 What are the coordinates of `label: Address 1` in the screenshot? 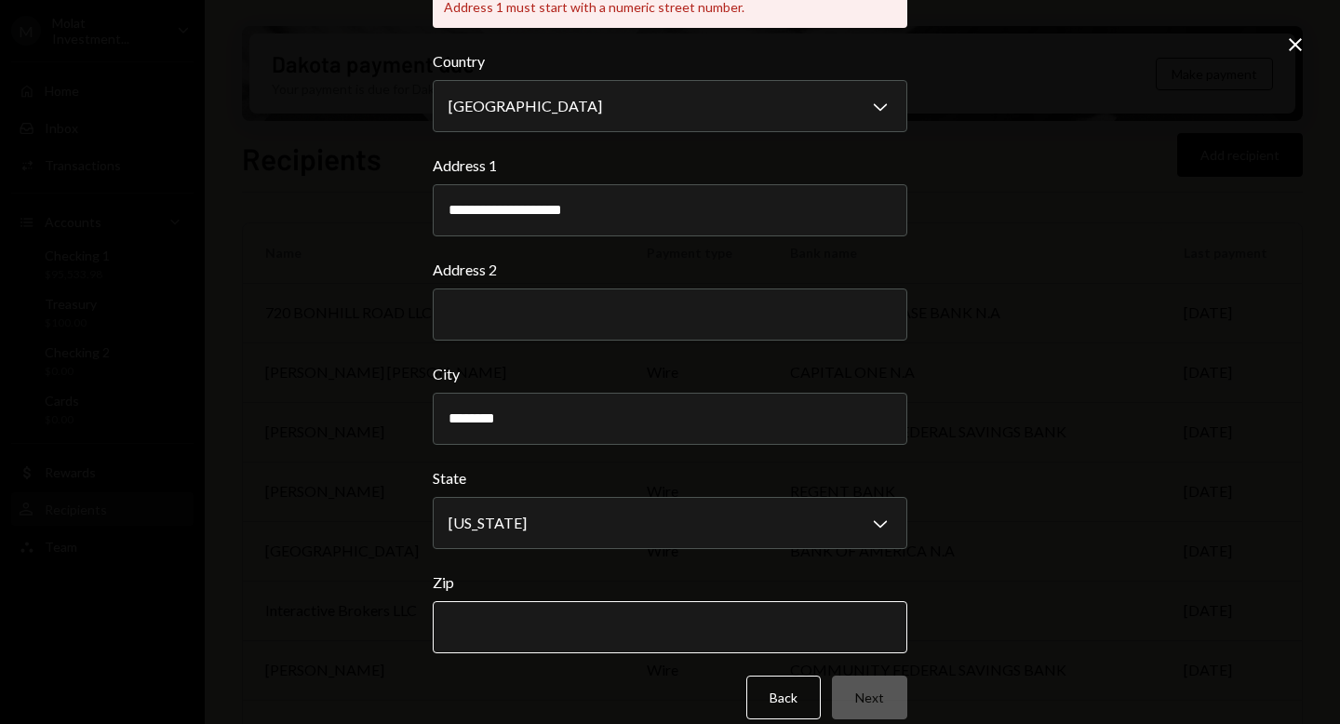 It's located at (670, 166).